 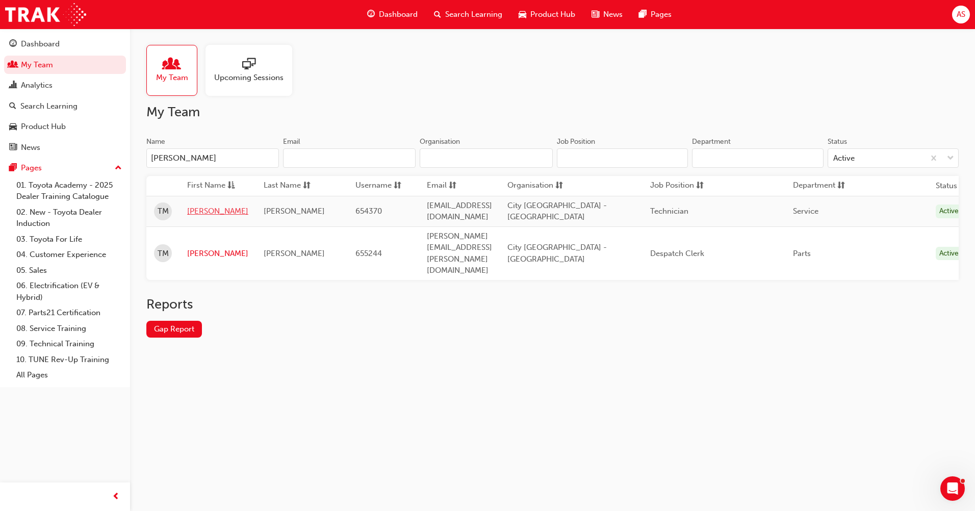 I want to click on a: My Team, so click(x=176, y=70).